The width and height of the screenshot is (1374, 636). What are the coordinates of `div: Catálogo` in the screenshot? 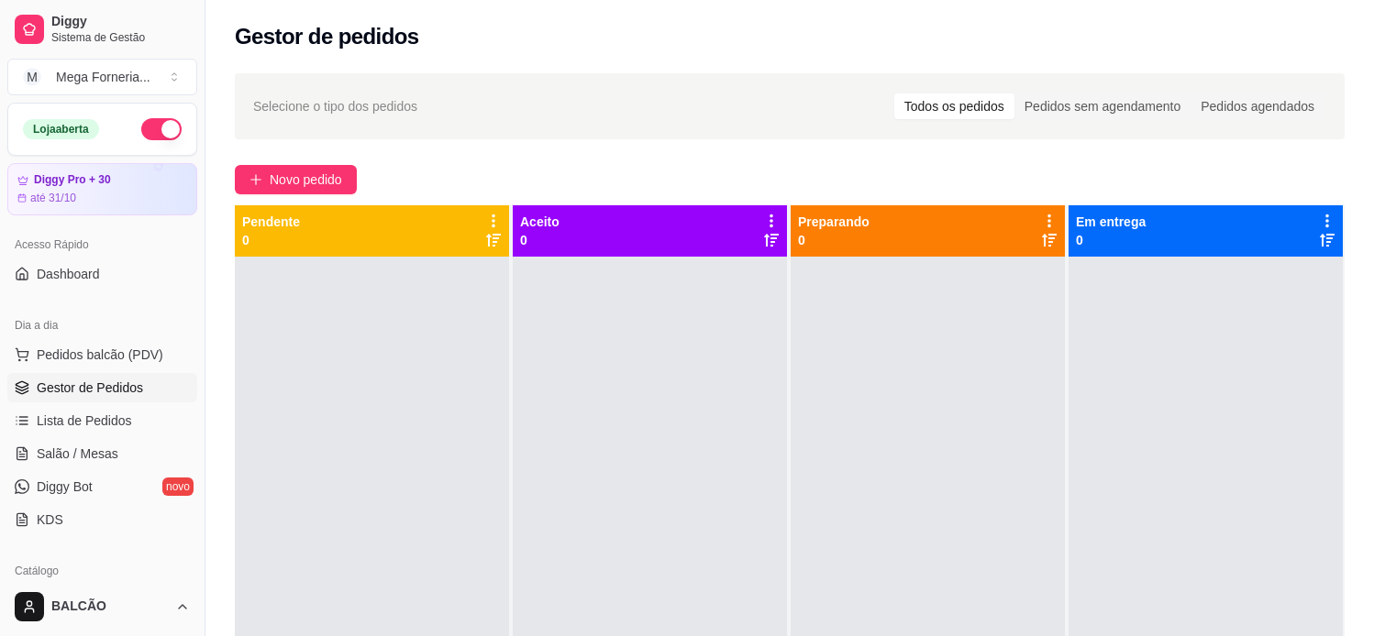 It's located at (102, 571).